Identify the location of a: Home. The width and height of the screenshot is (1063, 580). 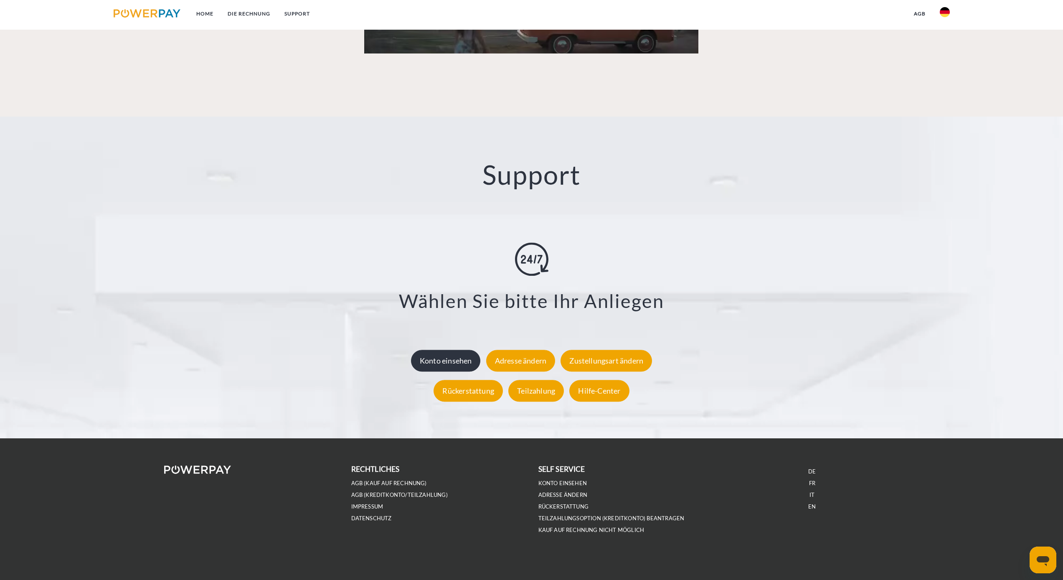
(205, 14).